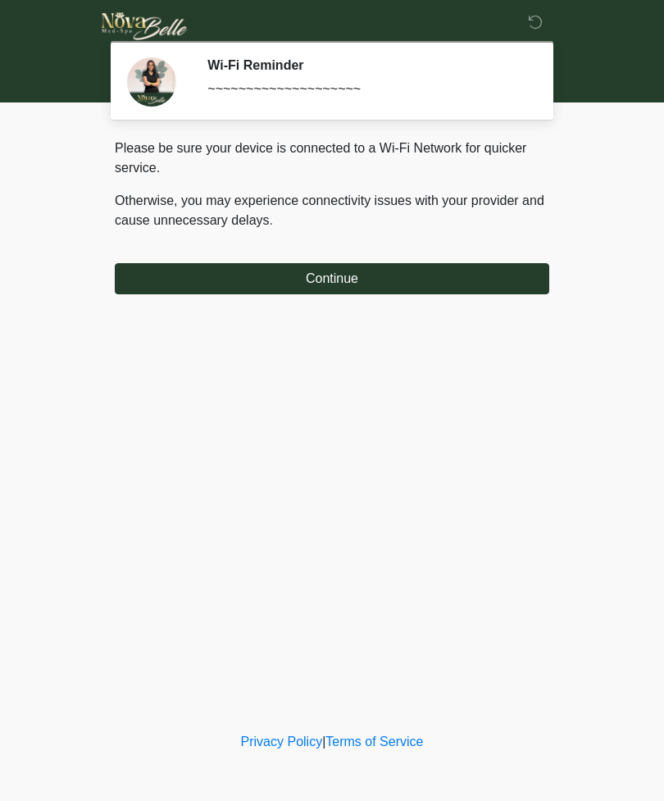 This screenshot has width=664, height=801. Describe the element at coordinates (366, 65) in the screenshot. I see `h2: Wi-Fi Reminder` at that location.